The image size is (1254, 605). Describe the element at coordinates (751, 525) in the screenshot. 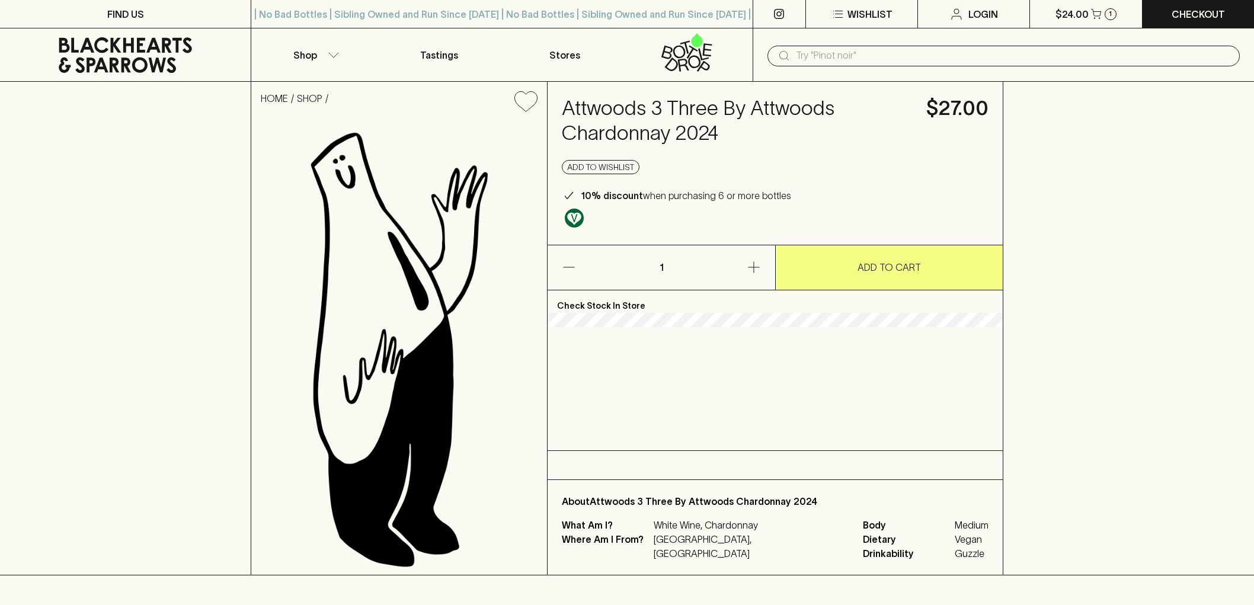

I see `p: White Wine, Chardonnay` at that location.